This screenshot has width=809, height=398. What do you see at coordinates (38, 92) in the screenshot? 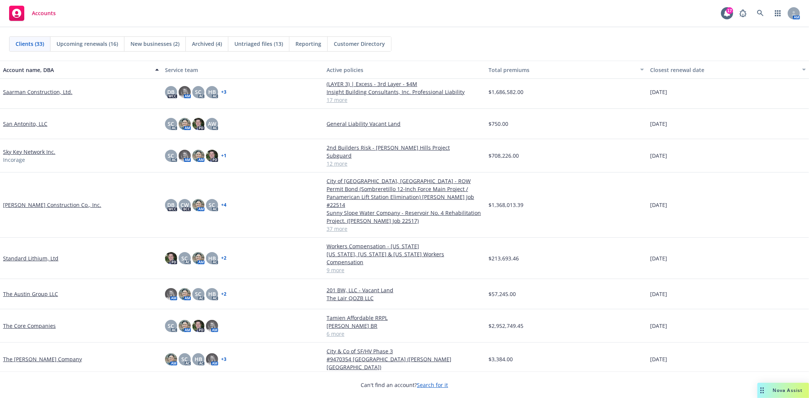
I see `a: Saarman Construction, Ltd.` at bounding box center [38, 92].